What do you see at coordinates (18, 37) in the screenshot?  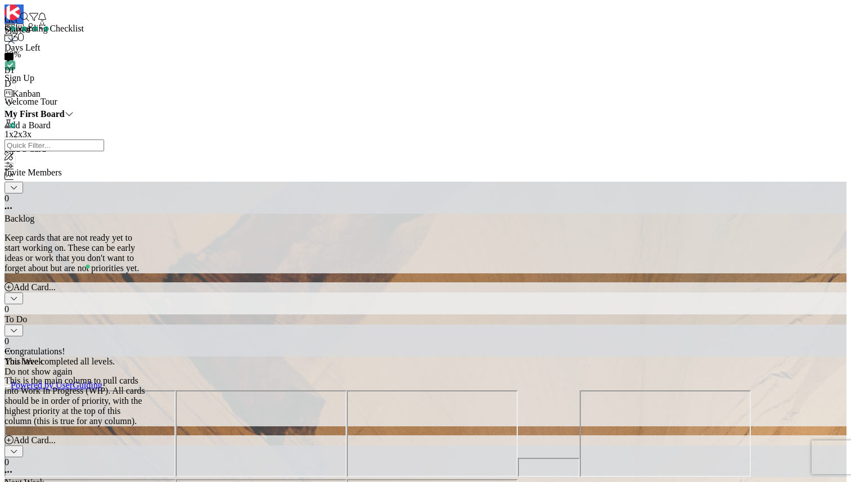 I see `span: 30` at bounding box center [18, 37].